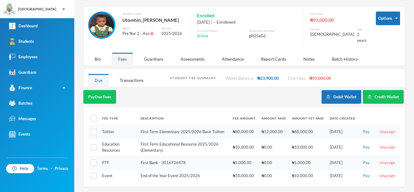 The image size is (414, 192). Describe the element at coordinates (193, 78) in the screenshot. I see `div: Student Fee Summary` at that location.